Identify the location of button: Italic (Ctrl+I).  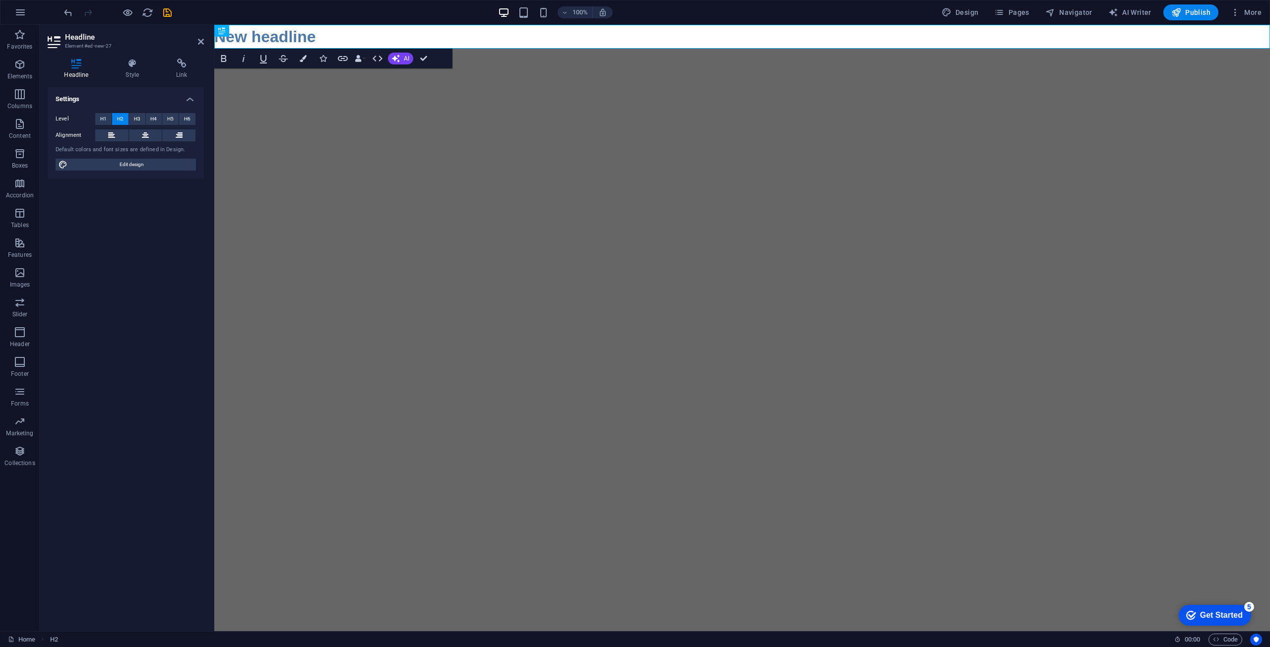
(244, 59).